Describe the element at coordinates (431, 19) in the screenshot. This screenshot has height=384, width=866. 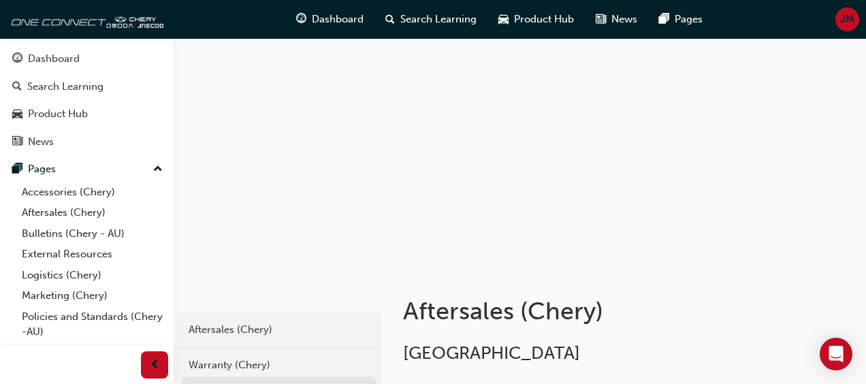
I see `a: search-iconSearch Learning` at that location.